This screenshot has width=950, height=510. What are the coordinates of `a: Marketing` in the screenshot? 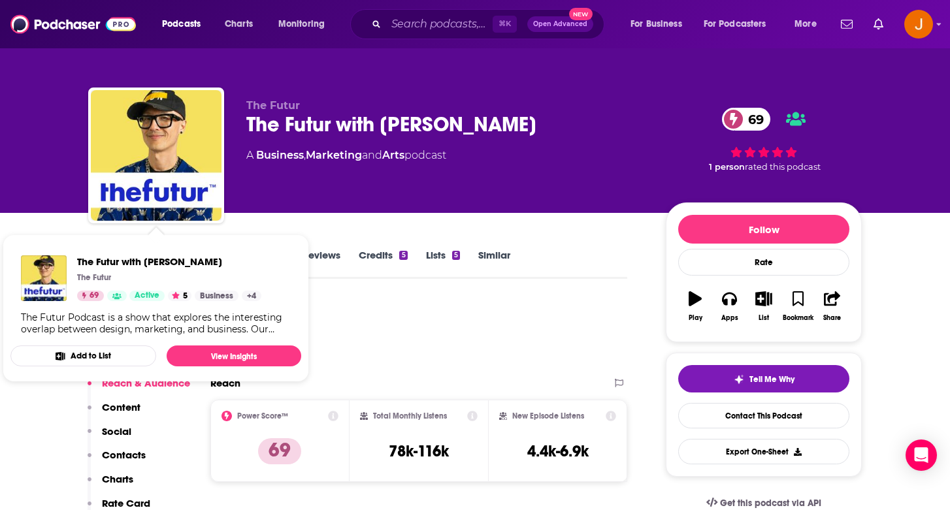 It's located at (334, 155).